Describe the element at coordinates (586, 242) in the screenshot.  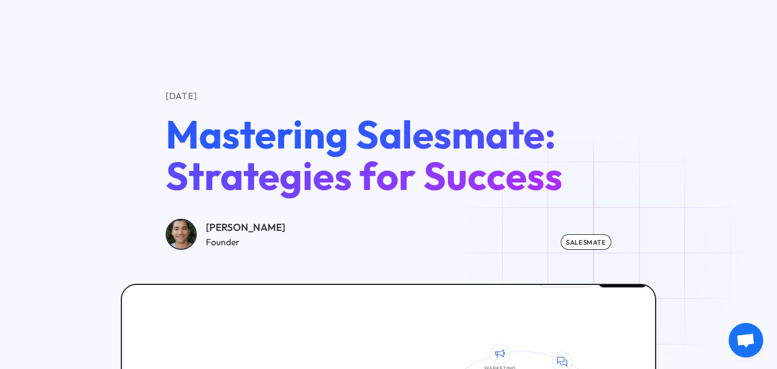
I see `div: salesmate` at that location.